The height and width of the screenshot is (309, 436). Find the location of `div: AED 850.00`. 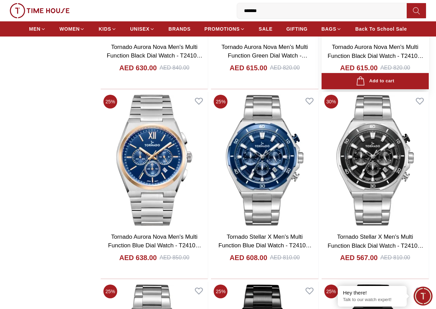

div: AED 850.00 is located at coordinates (174, 258).